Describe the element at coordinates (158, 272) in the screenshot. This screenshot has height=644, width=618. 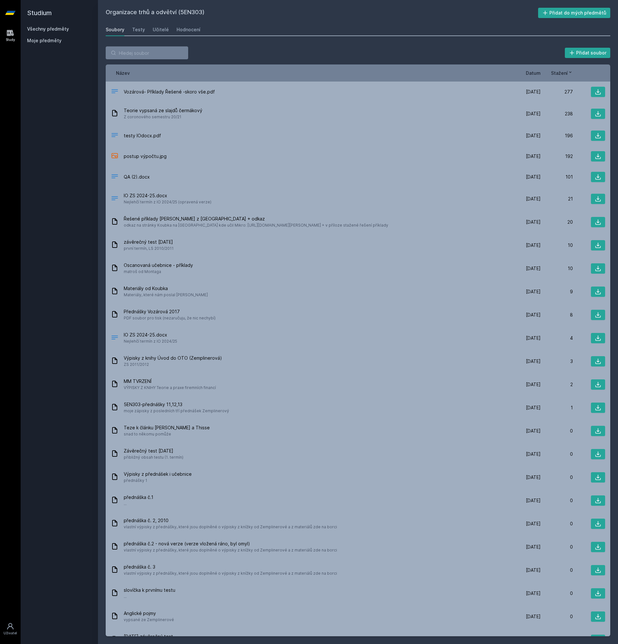
I see `span: matroš od Montaga` at that location.